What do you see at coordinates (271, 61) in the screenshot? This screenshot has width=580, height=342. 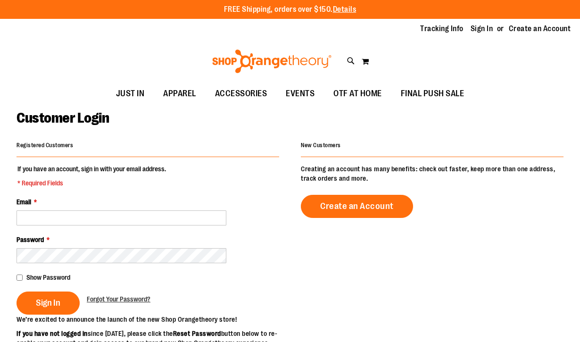 I see `img: Shop Orangetheory` at bounding box center [271, 61].